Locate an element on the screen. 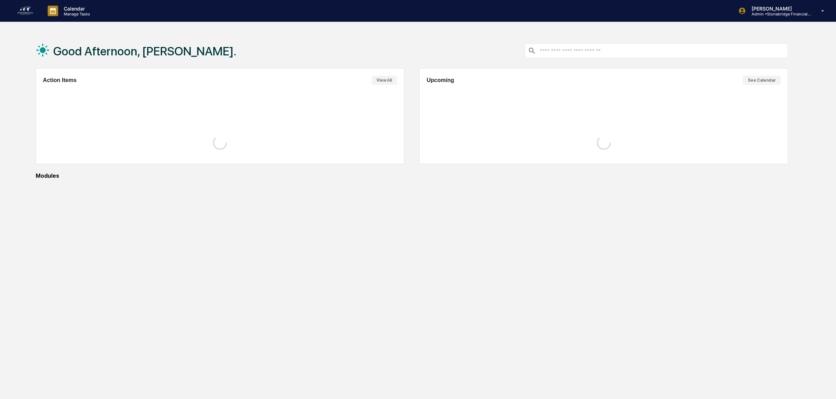 Image resolution: width=836 pixels, height=399 pixels. h2: Action Items is located at coordinates (60, 80).